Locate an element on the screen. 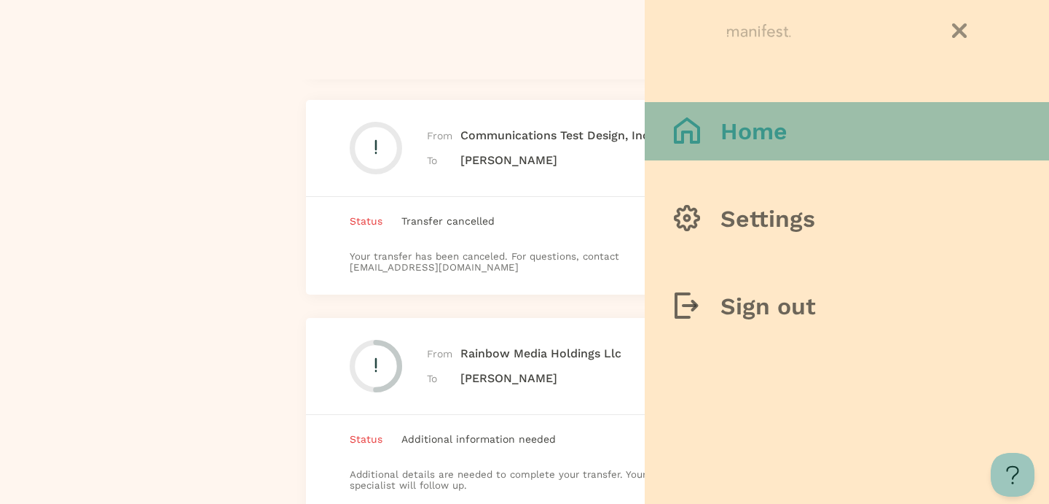 The image size is (1049, 504). h3: Sign out is located at coordinates (768, 306).